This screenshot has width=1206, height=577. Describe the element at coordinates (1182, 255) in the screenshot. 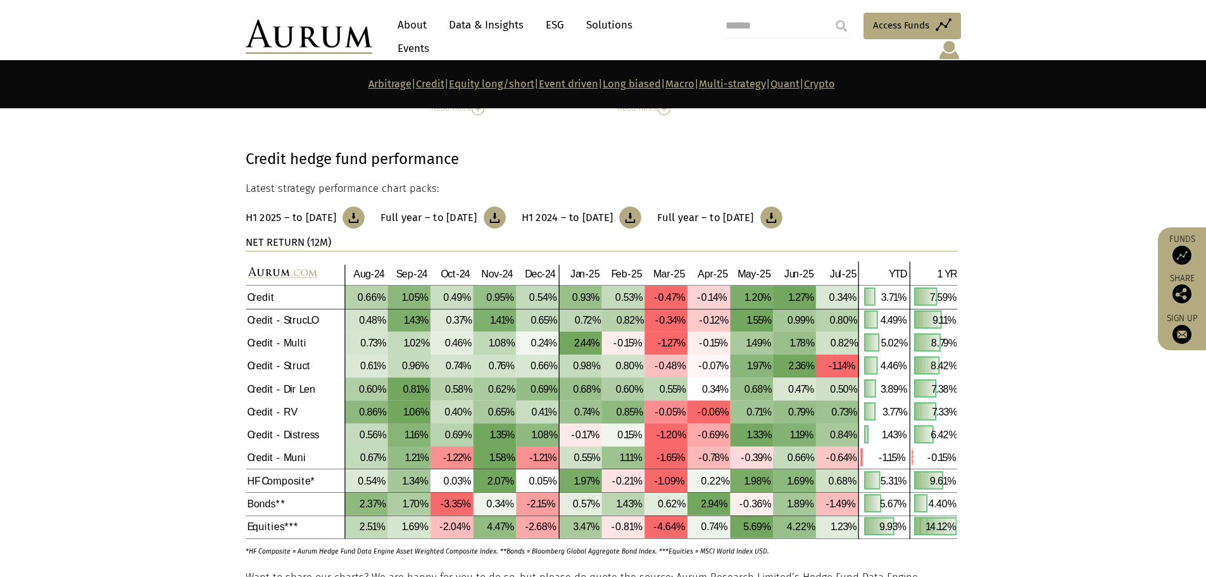

I see `img: Access Funds` at that location.